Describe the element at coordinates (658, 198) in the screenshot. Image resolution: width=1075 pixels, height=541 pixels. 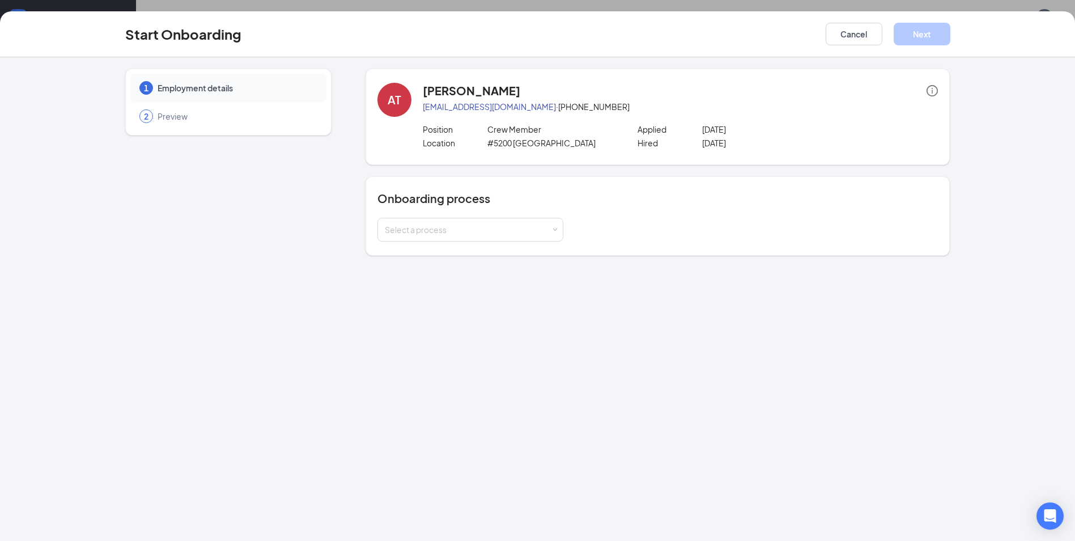
I see `h4: Onboarding process` at that location.